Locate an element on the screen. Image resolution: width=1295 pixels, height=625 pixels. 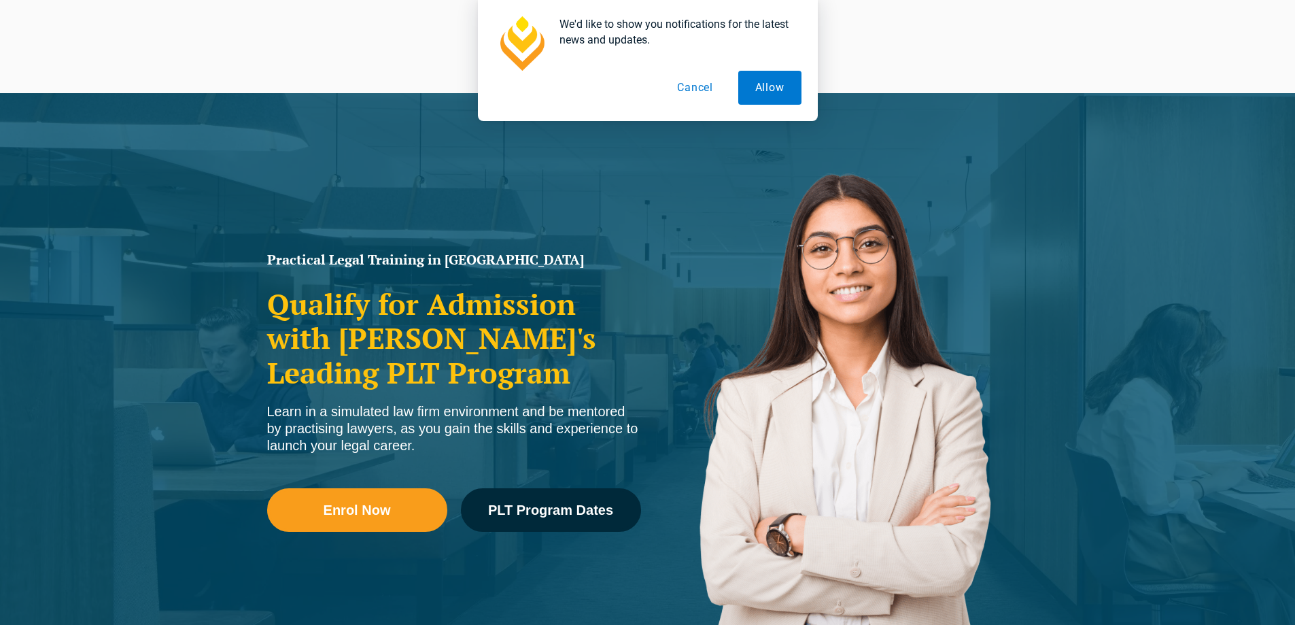
span: PLT Program Dates is located at coordinates (551, 510).